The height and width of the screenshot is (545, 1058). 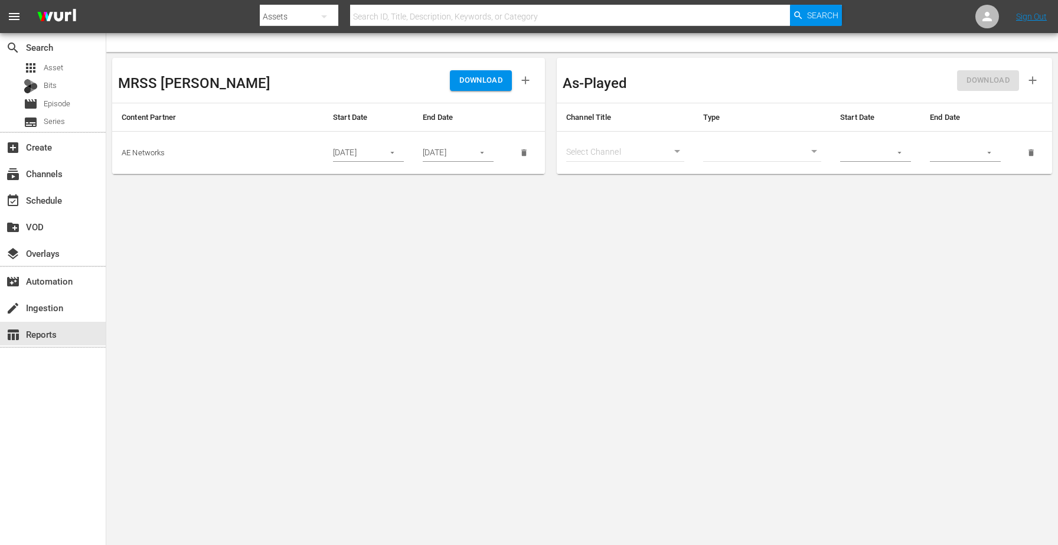 I want to click on div: Select Channel, so click(x=625, y=153).